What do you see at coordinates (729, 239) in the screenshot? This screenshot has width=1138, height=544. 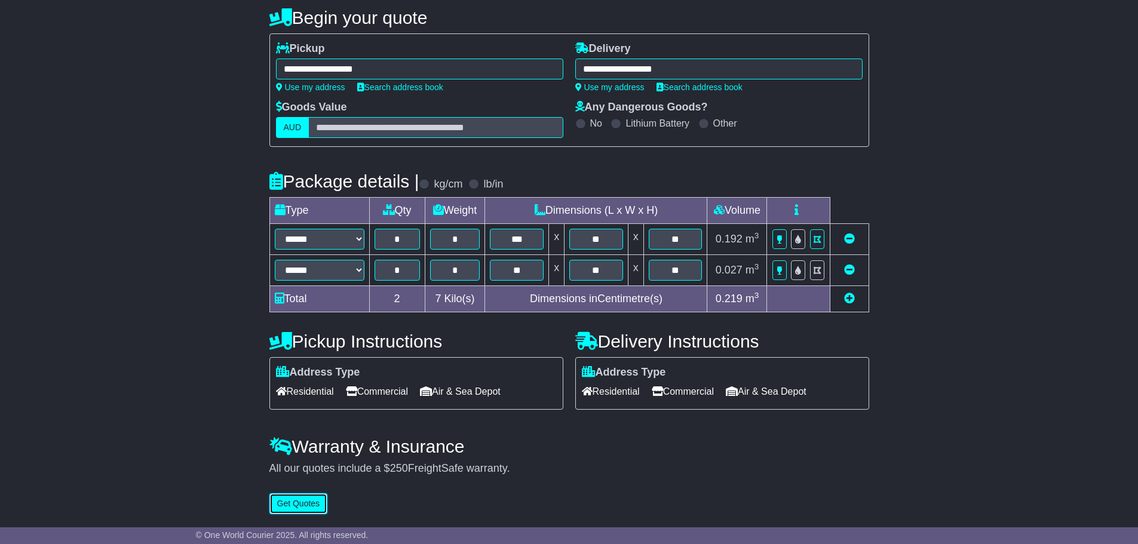 I see `span: 0.192` at bounding box center [729, 239].